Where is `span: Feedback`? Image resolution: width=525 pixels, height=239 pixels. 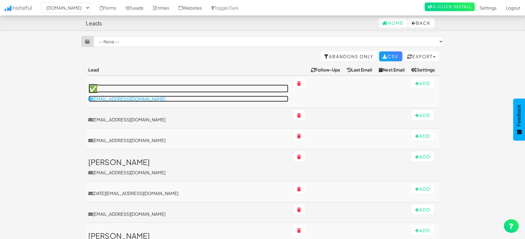
span: Feedback is located at coordinates (519, 116).